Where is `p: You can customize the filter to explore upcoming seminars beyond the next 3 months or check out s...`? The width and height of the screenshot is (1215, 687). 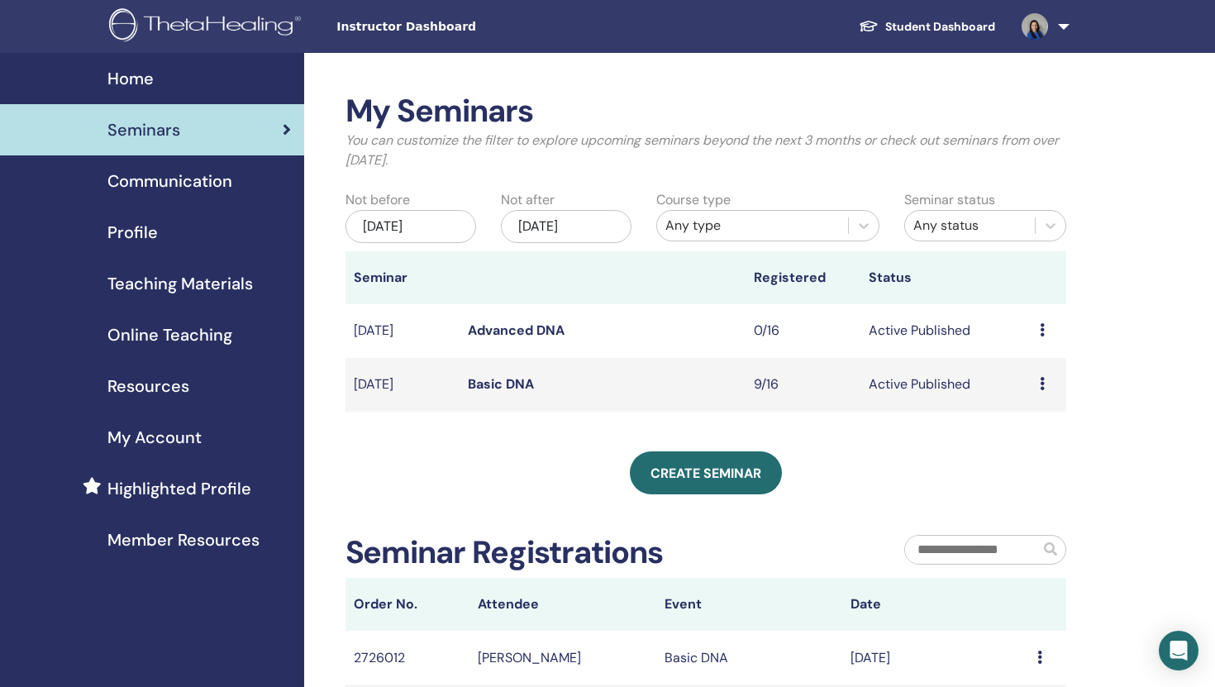 p: You can customize the filter to explore upcoming seminars beyond the next 3 months or check out s... is located at coordinates (706, 150).